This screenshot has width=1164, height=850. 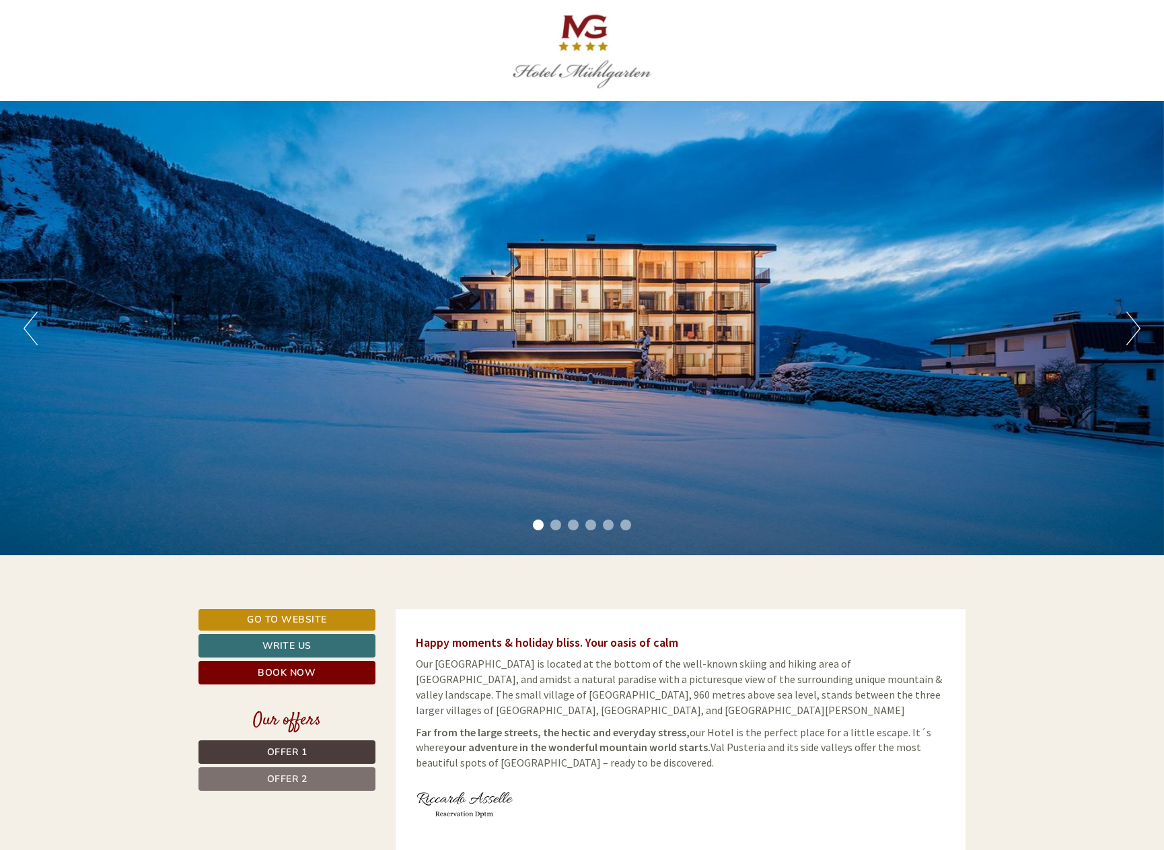 What do you see at coordinates (287, 620) in the screenshot?
I see `a: Go to website` at bounding box center [287, 620].